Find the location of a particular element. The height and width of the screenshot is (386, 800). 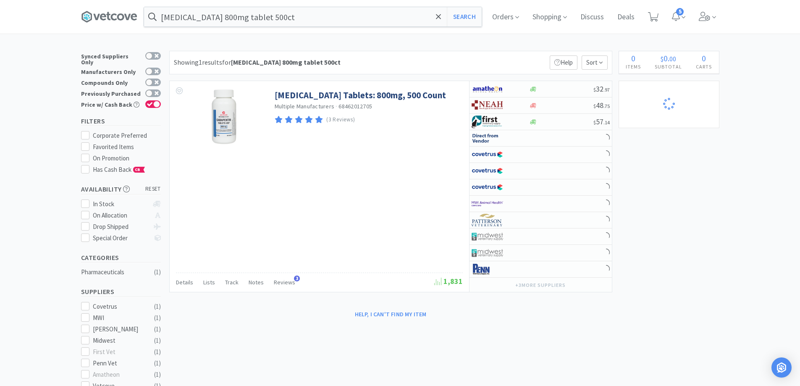

span: 1,831 is located at coordinates (449, 281).